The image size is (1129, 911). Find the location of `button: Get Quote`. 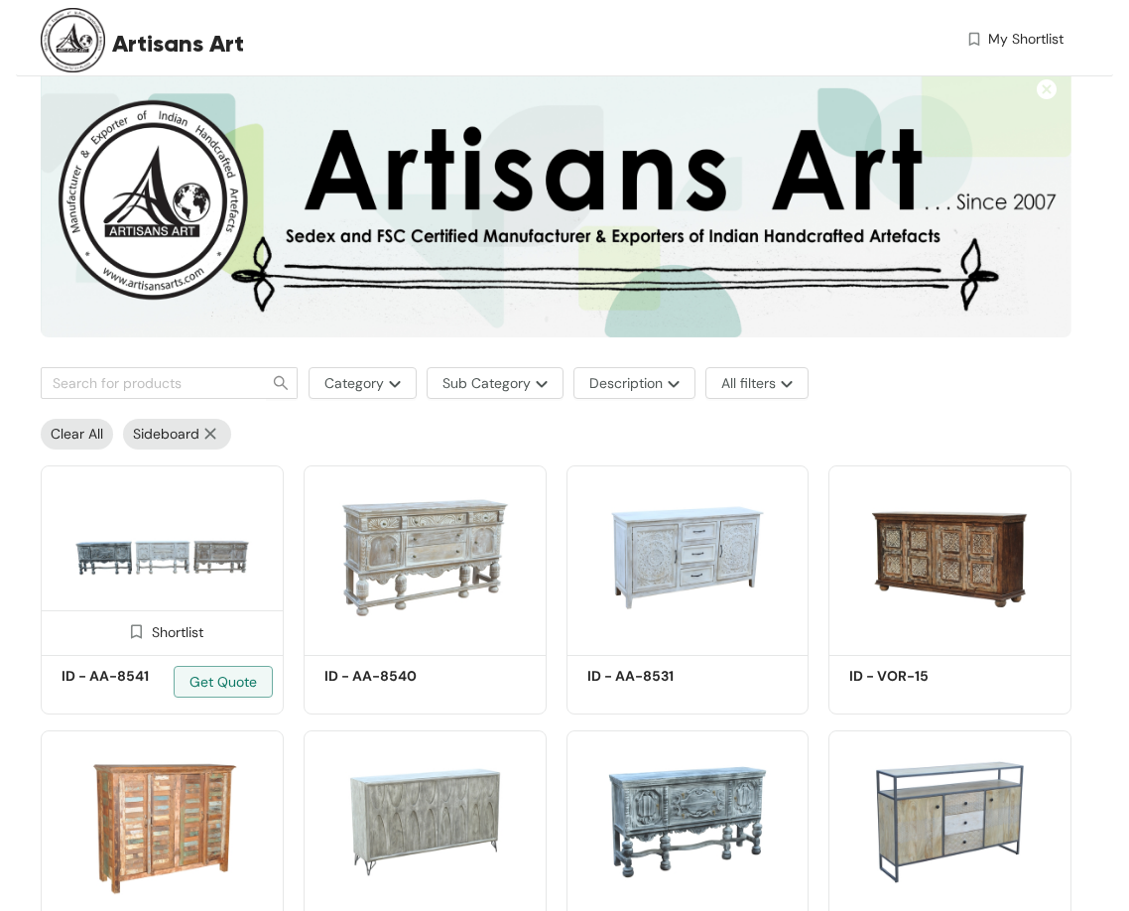

button: Get Quote is located at coordinates (223, 682).